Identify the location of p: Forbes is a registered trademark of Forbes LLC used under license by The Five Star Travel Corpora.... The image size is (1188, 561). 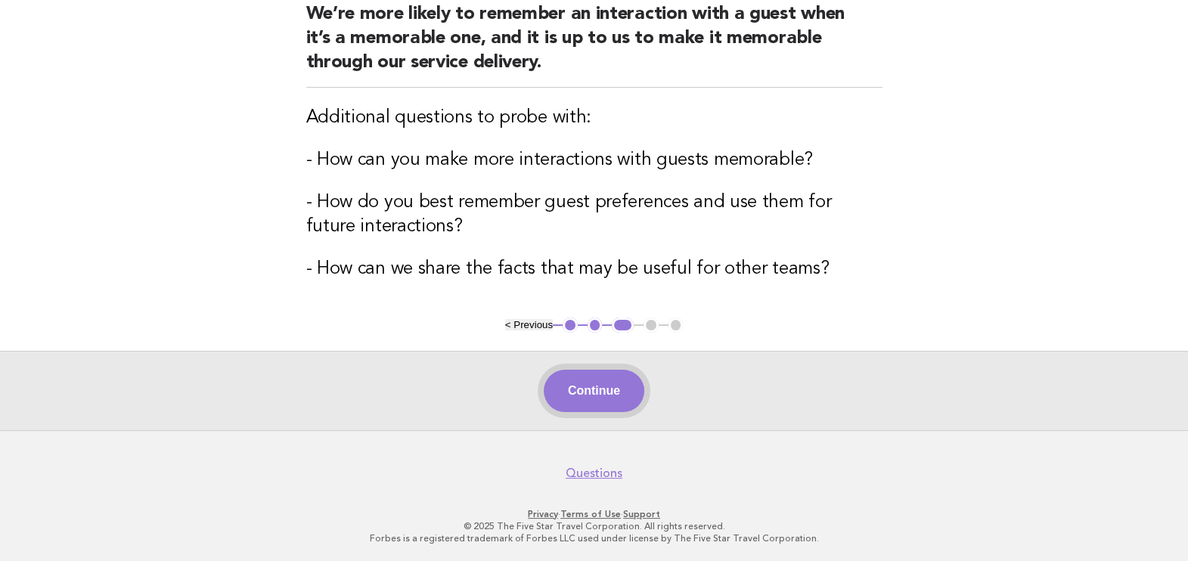
(594, 538).